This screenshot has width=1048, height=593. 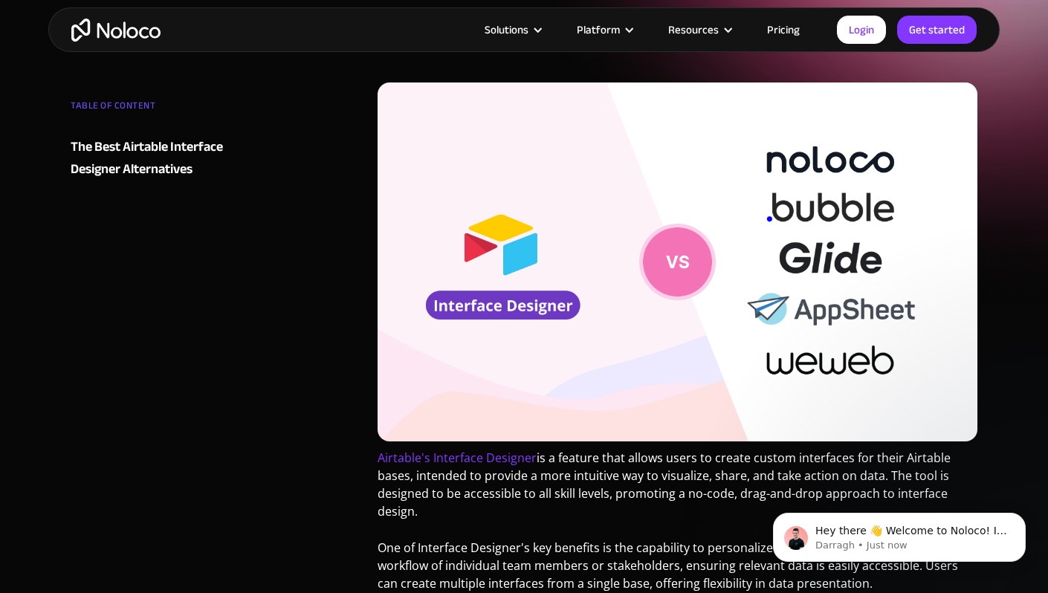 I want to click on p: is a feature that allows users to create custom interfaces for their Airtable bases, intended to ..., so click(x=677, y=490).